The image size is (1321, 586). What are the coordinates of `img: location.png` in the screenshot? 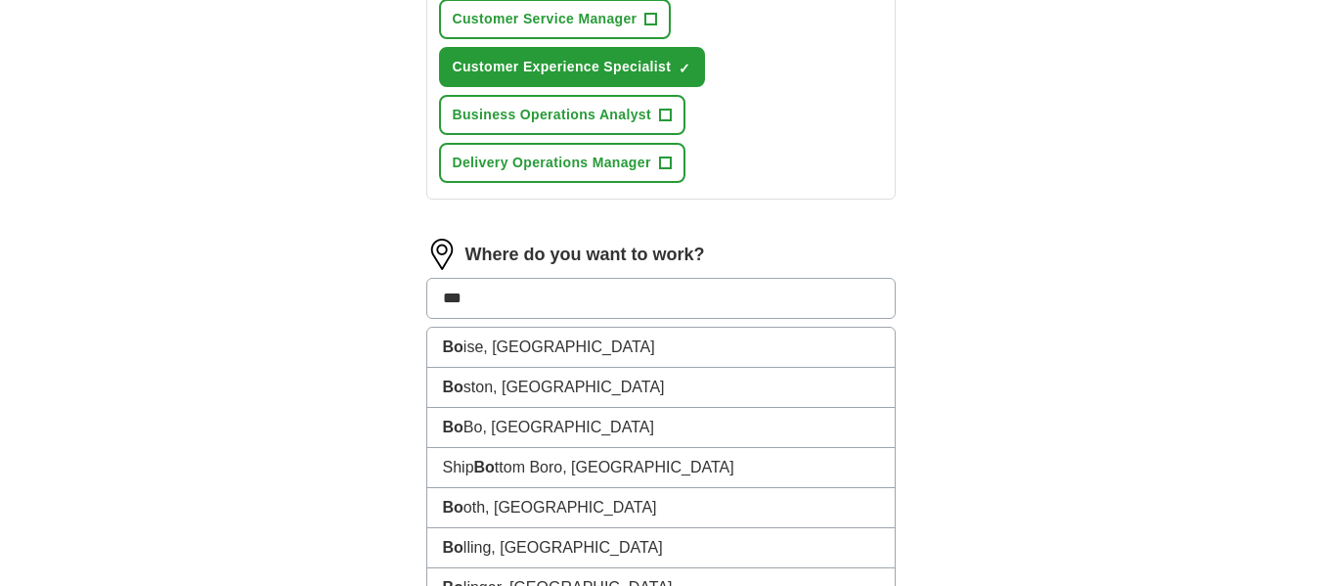 It's located at (442, 254).